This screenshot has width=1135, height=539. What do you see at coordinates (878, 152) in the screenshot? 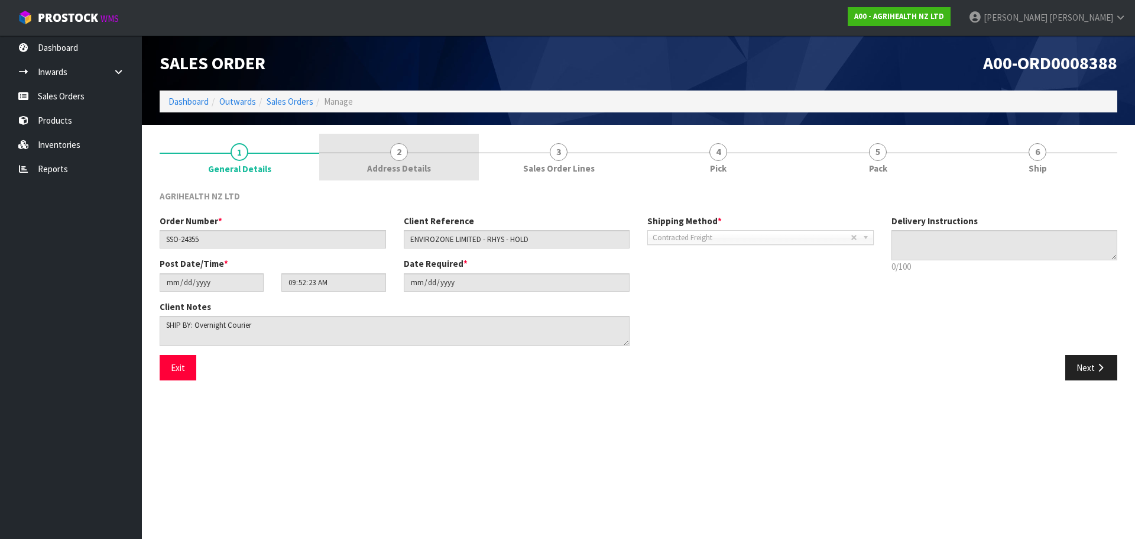
I see `span: 5` at bounding box center [878, 152].